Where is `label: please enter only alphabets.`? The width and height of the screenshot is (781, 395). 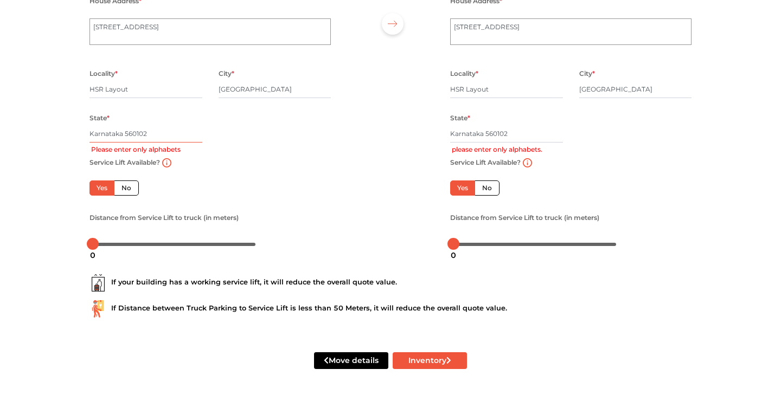 label: please enter only alphabets. is located at coordinates (497, 150).